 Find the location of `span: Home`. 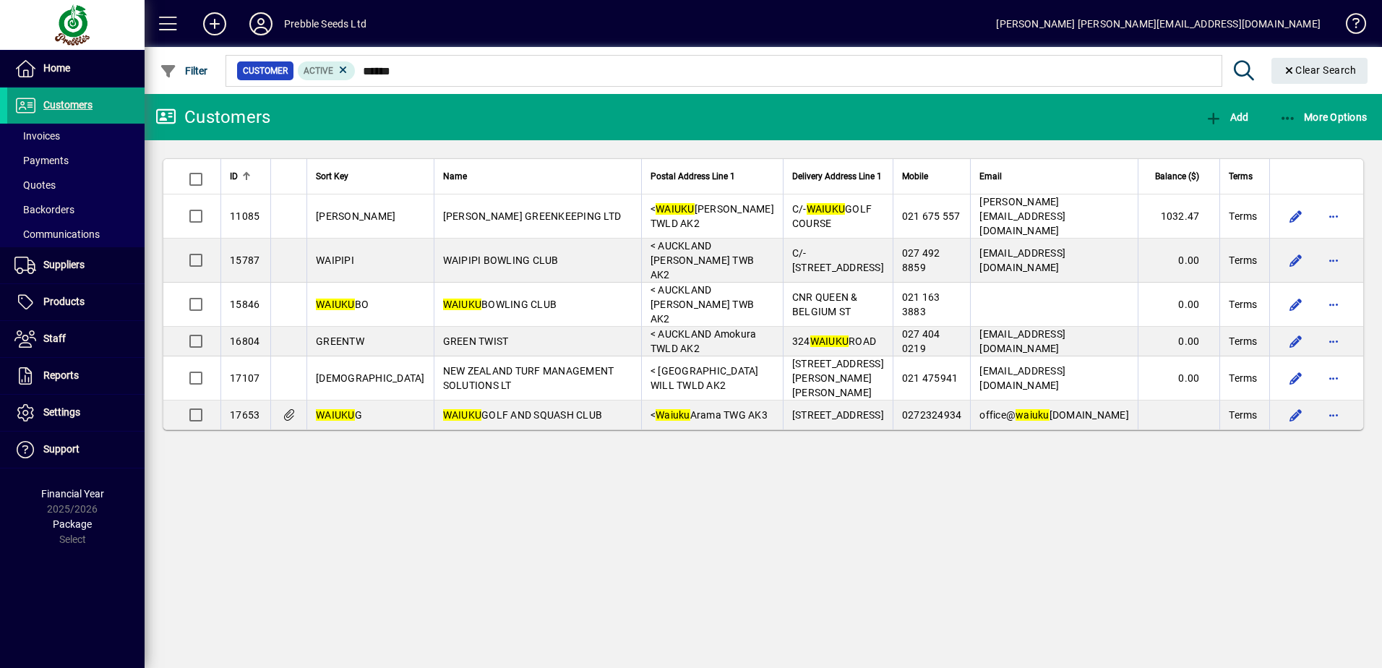

span: Home is located at coordinates (56, 68).